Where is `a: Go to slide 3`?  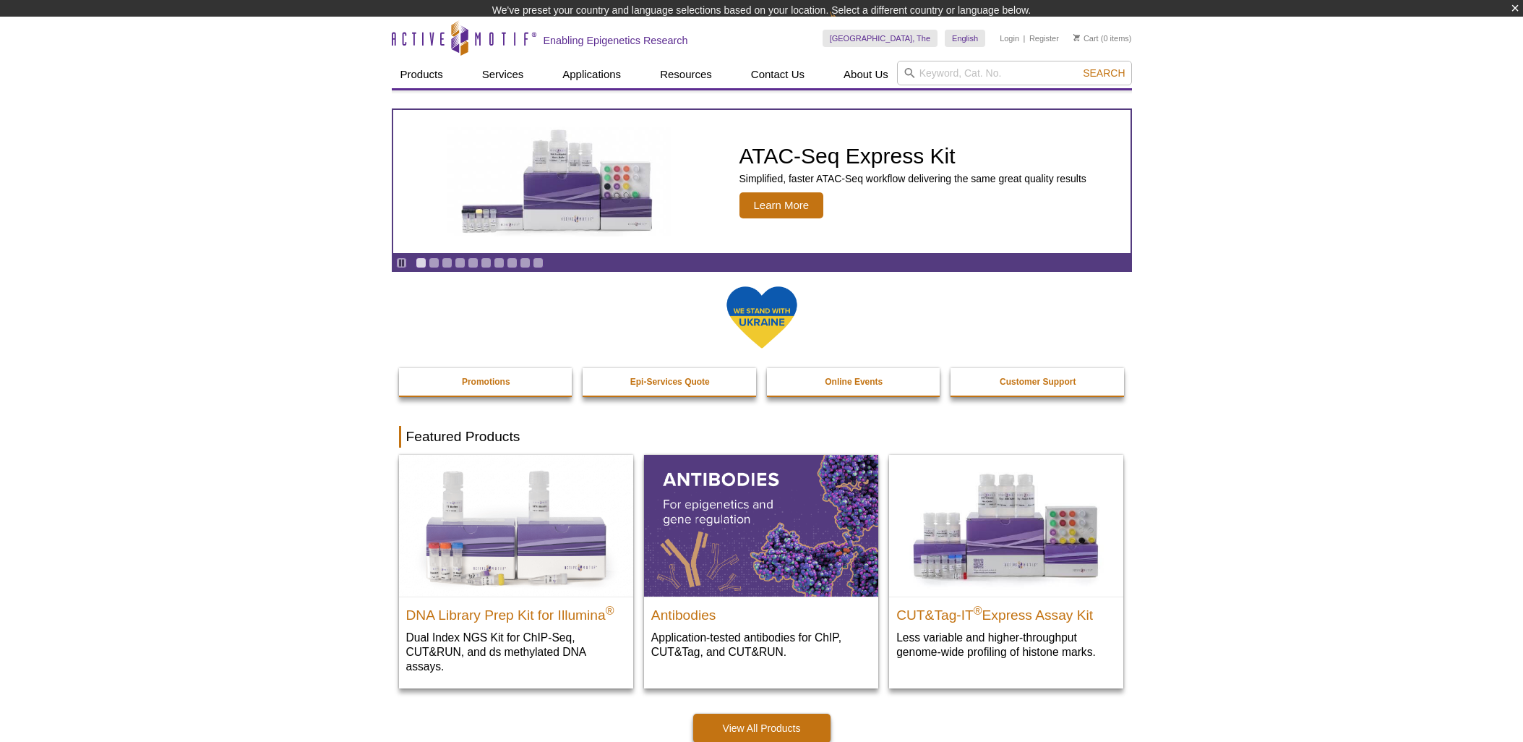
a: Go to slide 3 is located at coordinates (447, 262).